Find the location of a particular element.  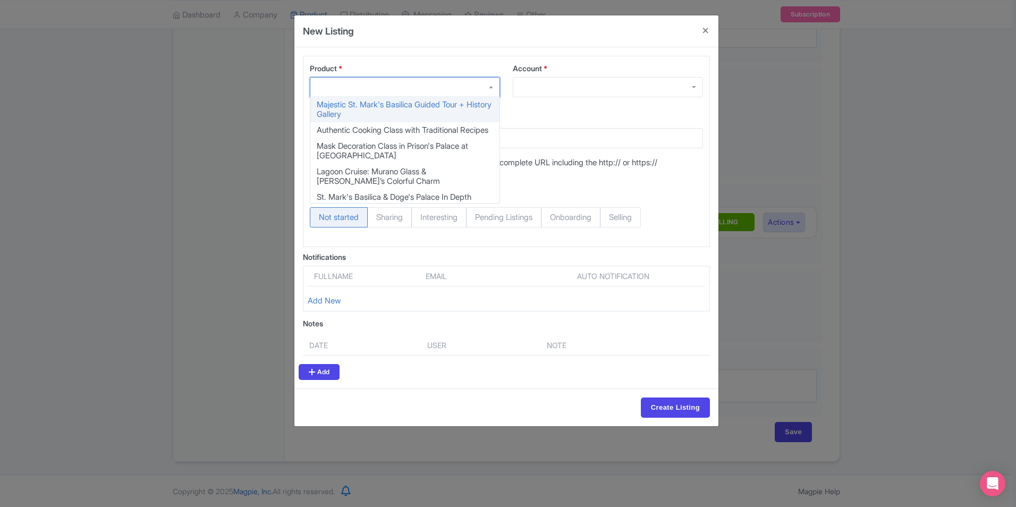

div: Notifications is located at coordinates (507, 257).